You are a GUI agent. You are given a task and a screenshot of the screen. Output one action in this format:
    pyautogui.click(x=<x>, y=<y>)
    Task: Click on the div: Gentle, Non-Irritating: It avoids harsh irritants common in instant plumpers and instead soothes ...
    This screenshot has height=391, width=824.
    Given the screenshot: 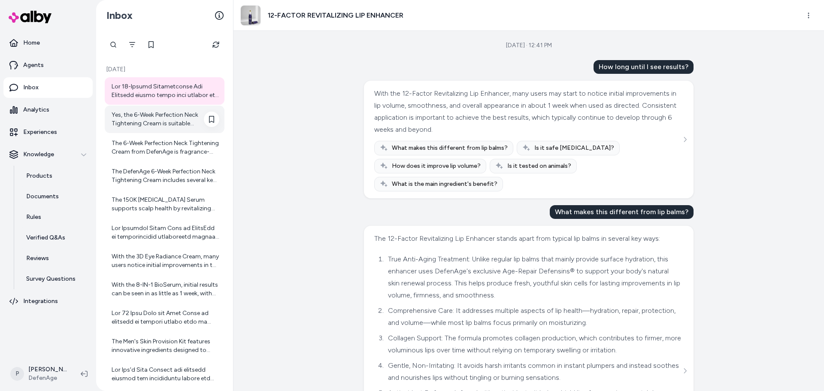 What is the action you would take?
    pyautogui.click(x=534, y=372)
    